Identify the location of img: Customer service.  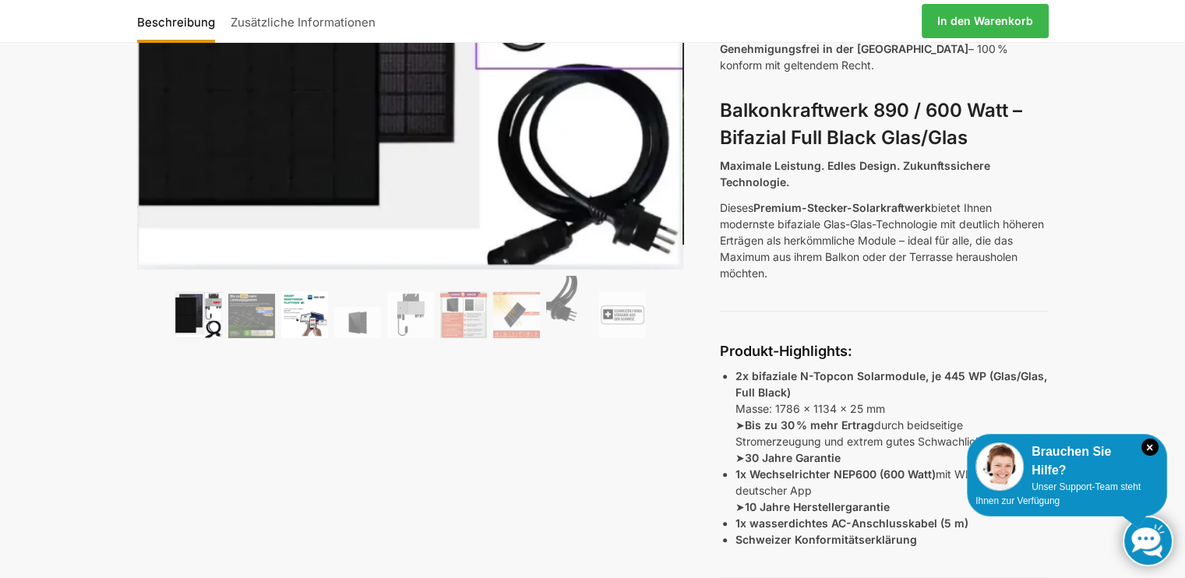
(999, 467).